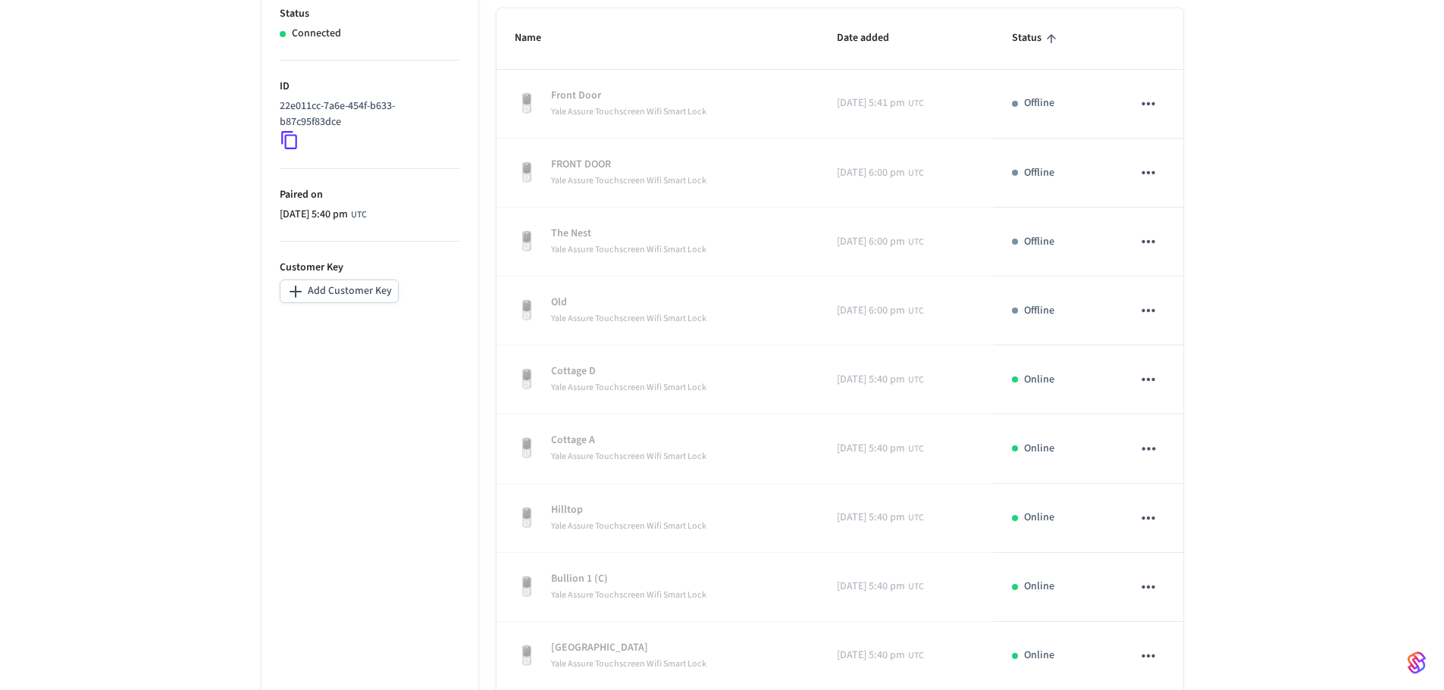  Describe the element at coordinates (628, 579) in the screenshot. I see `p: Bullion 1 (C)` at that location.